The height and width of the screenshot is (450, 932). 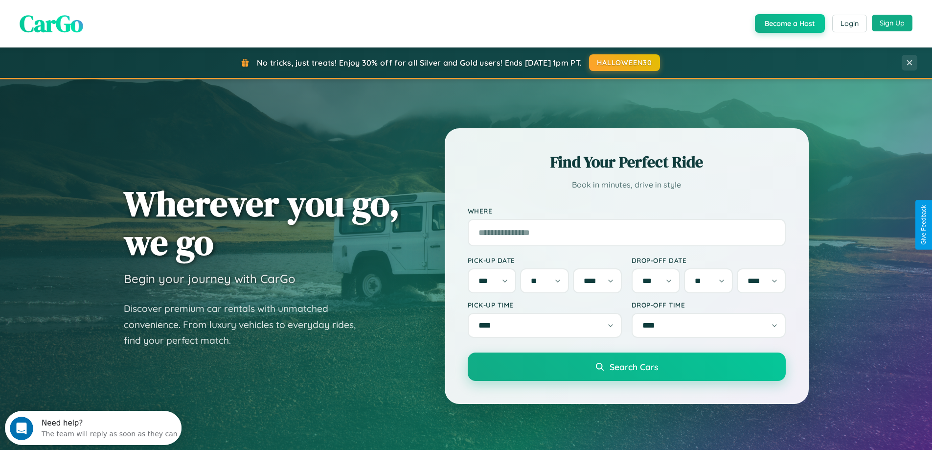 What do you see at coordinates (634, 367) in the screenshot?
I see `span: Search Cars` at bounding box center [634, 367].